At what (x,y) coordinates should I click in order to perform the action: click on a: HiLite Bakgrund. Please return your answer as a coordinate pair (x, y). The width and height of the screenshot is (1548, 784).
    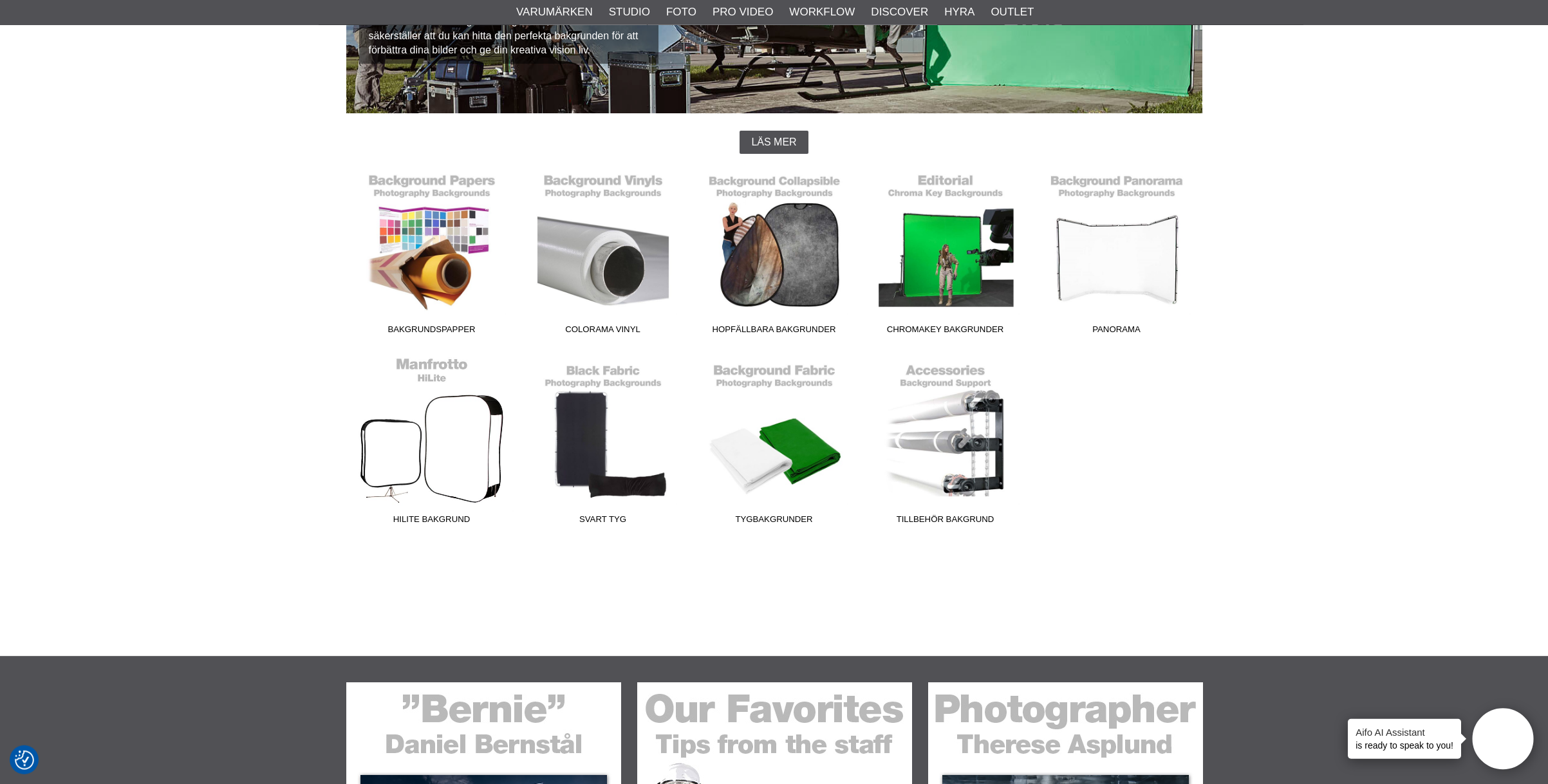
    Looking at the image, I should click on (432, 444).